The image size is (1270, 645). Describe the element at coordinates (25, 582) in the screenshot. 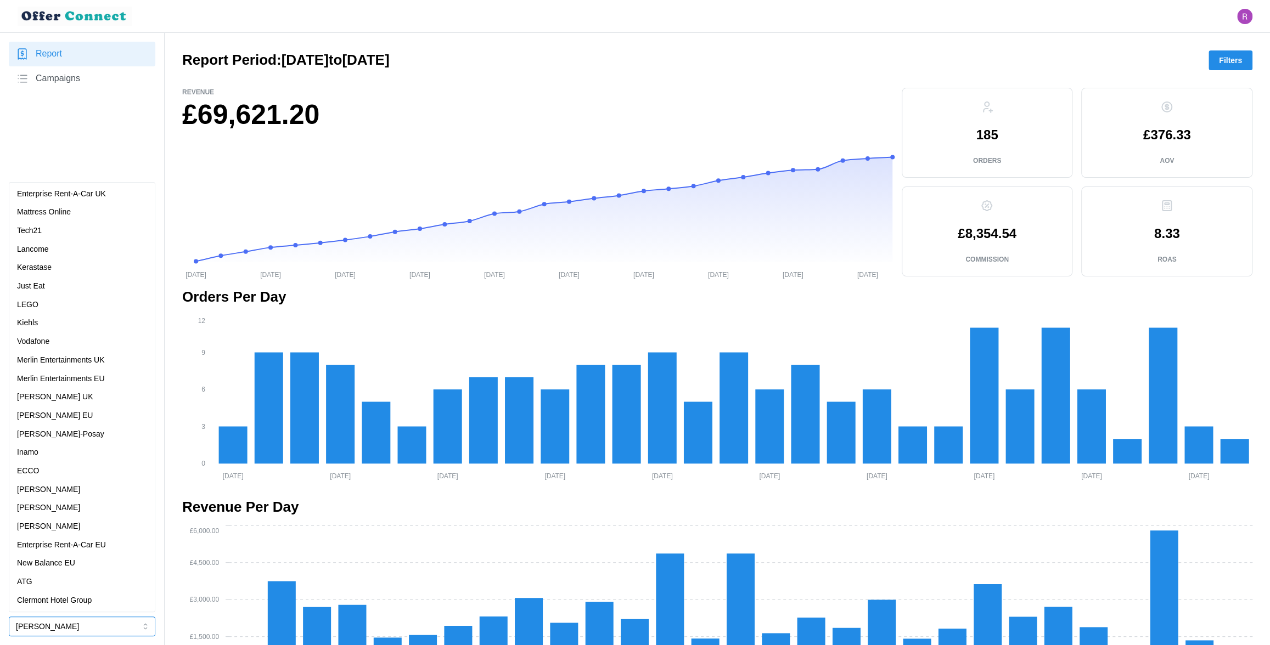

I see `p: ATG` at that location.